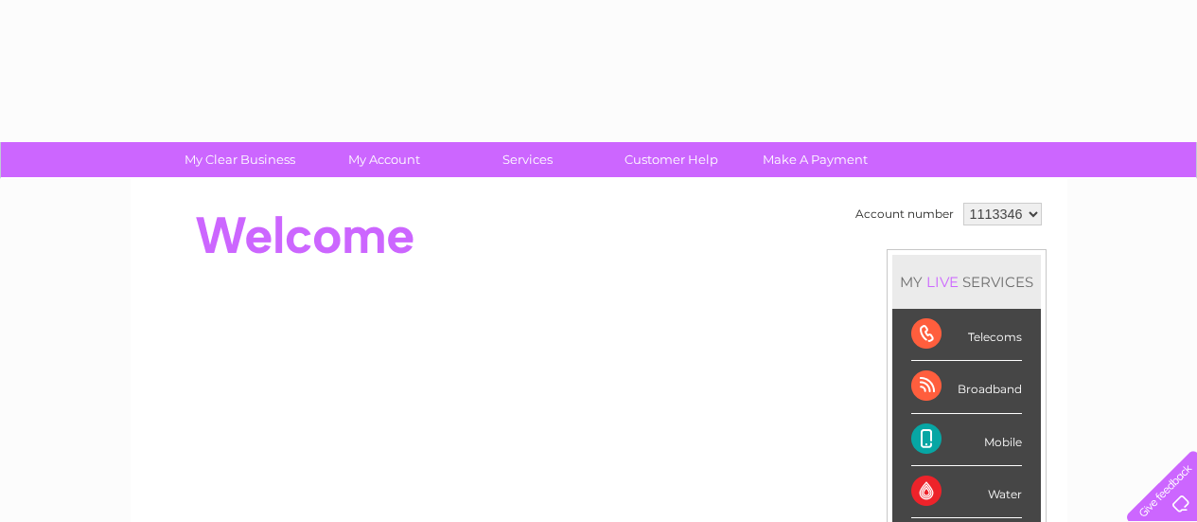 This screenshot has width=1197, height=522. Describe the element at coordinates (966, 386) in the screenshot. I see `div: Broadband` at that location.